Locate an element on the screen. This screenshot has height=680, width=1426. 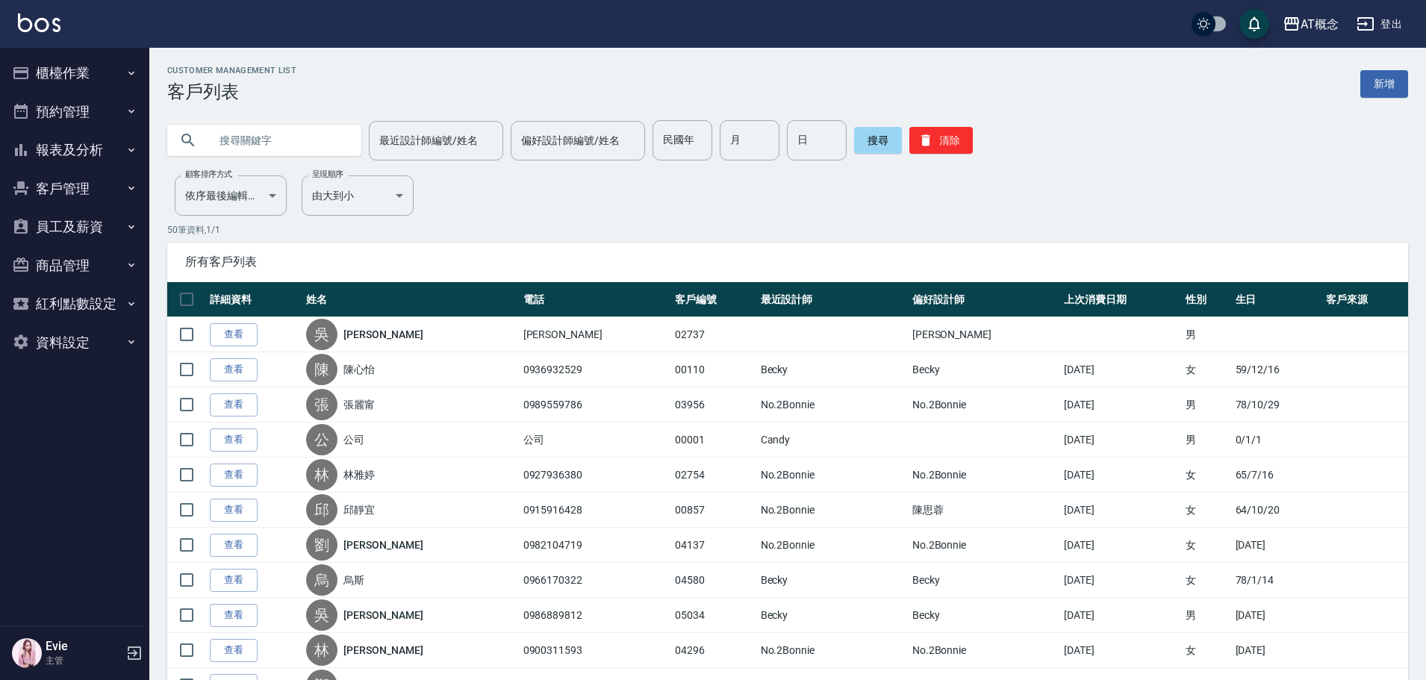
th: 電話 is located at coordinates (595, 299).